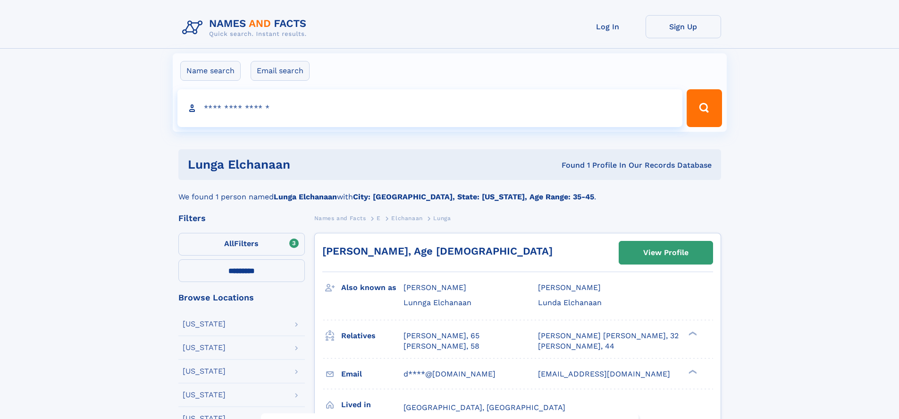  Describe the element at coordinates (340, 218) in the screenshot. I see `a: Names and Facts` at that location.